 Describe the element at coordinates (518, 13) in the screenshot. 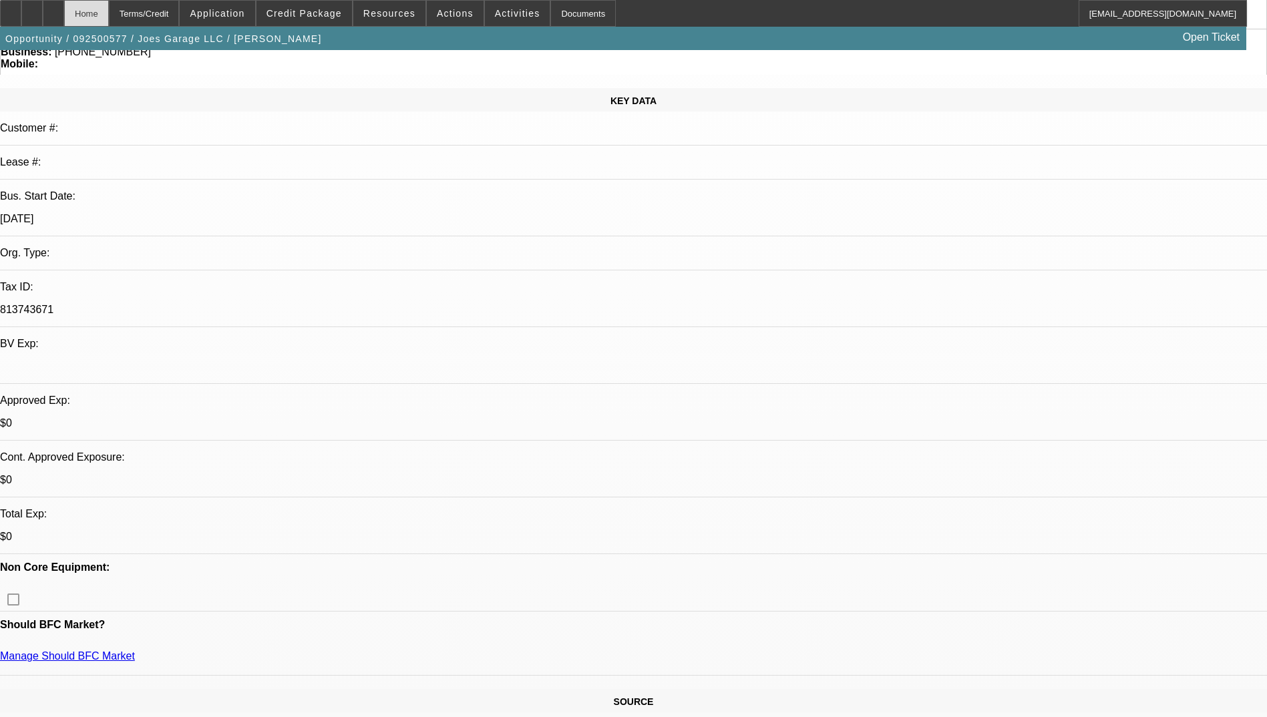

I see `button: Activities` at that location.